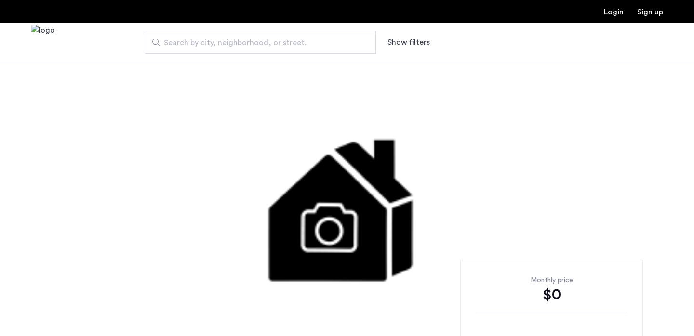 Image resolution: width=694 pixels, height=336 pixels. What do you see at coordinates (260, 42) in the screenshot?
I see `input: Apartment Search` at bounding box center [260, 42].